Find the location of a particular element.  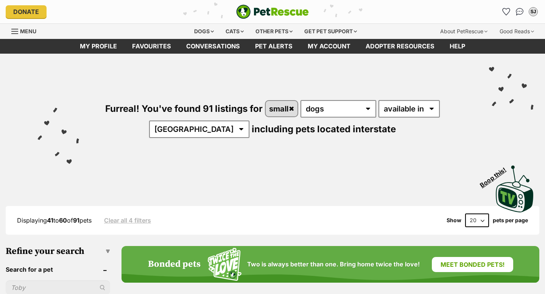

ul: Account quick links is located at coordinates (519, 12).